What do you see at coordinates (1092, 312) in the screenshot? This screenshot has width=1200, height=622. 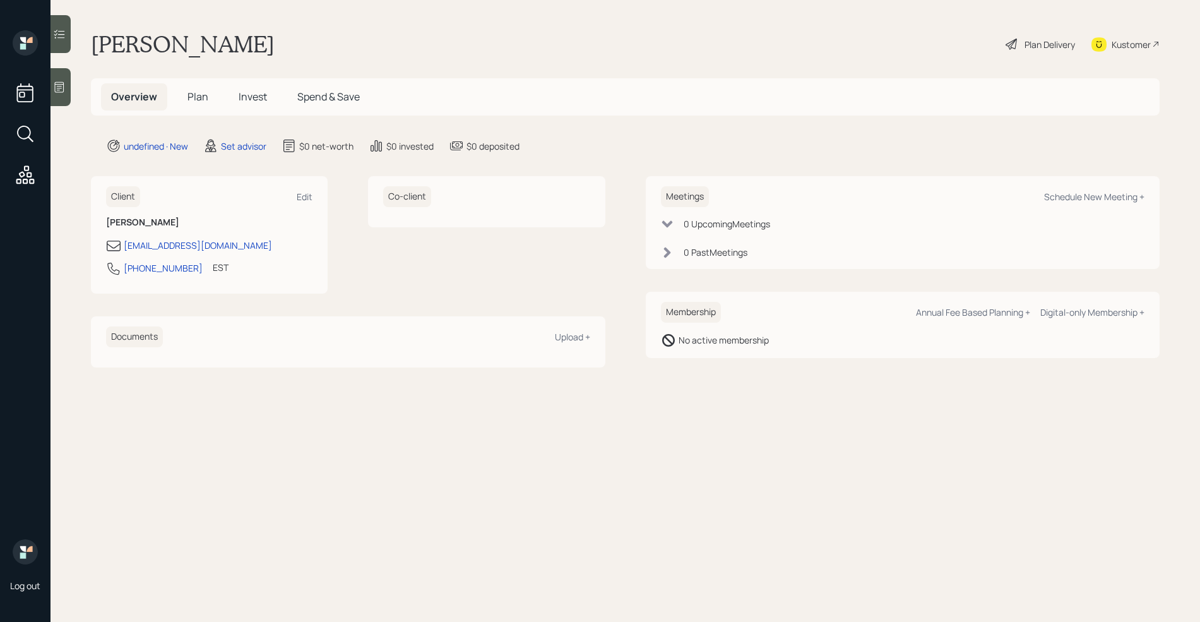 I see `div: Digital-only Membership +` at bounding box center [1092, 312].